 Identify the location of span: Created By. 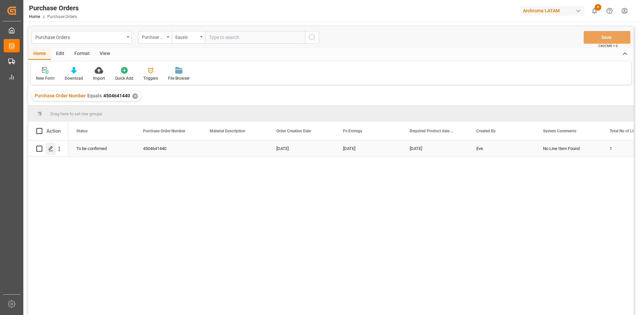
(486, 131).